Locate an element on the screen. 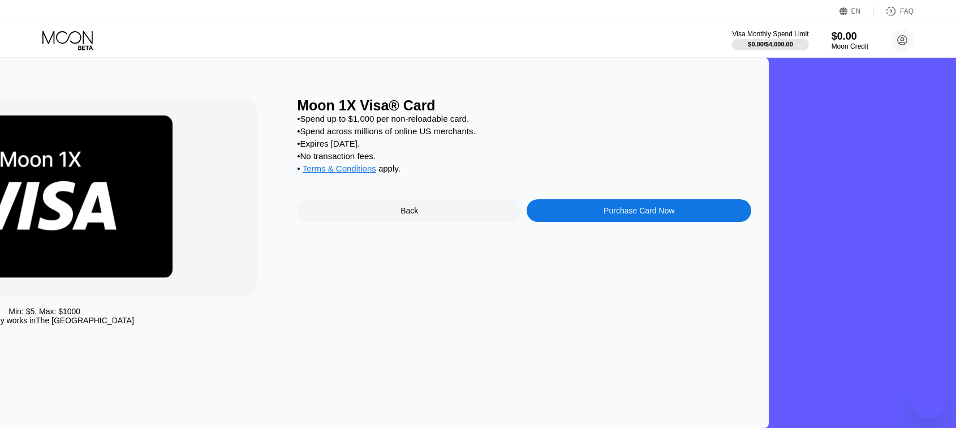  div: Back is located at coordinates (409, 210).